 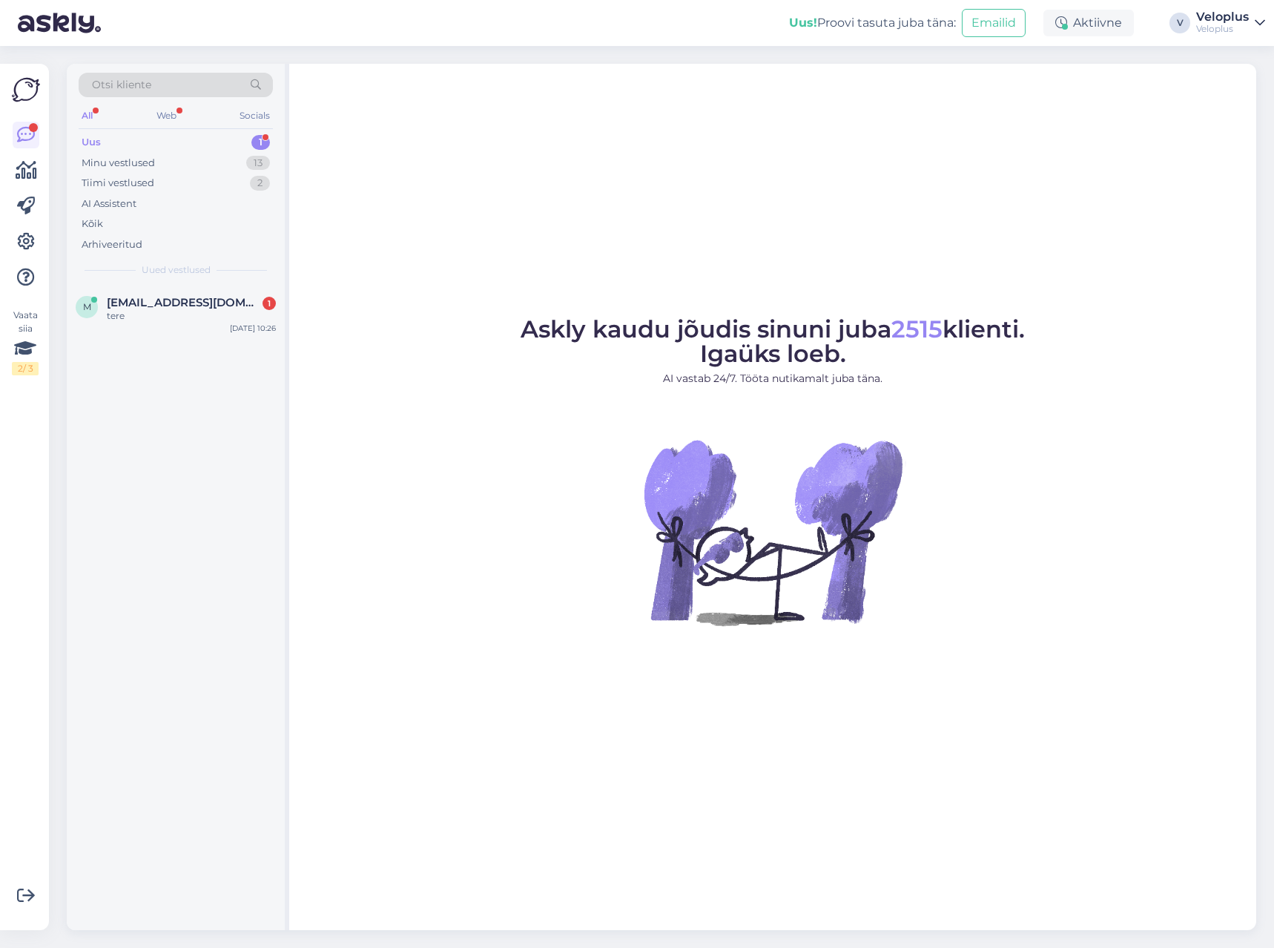 I want to click on img: No Chat active, so click(x=773, y=532).